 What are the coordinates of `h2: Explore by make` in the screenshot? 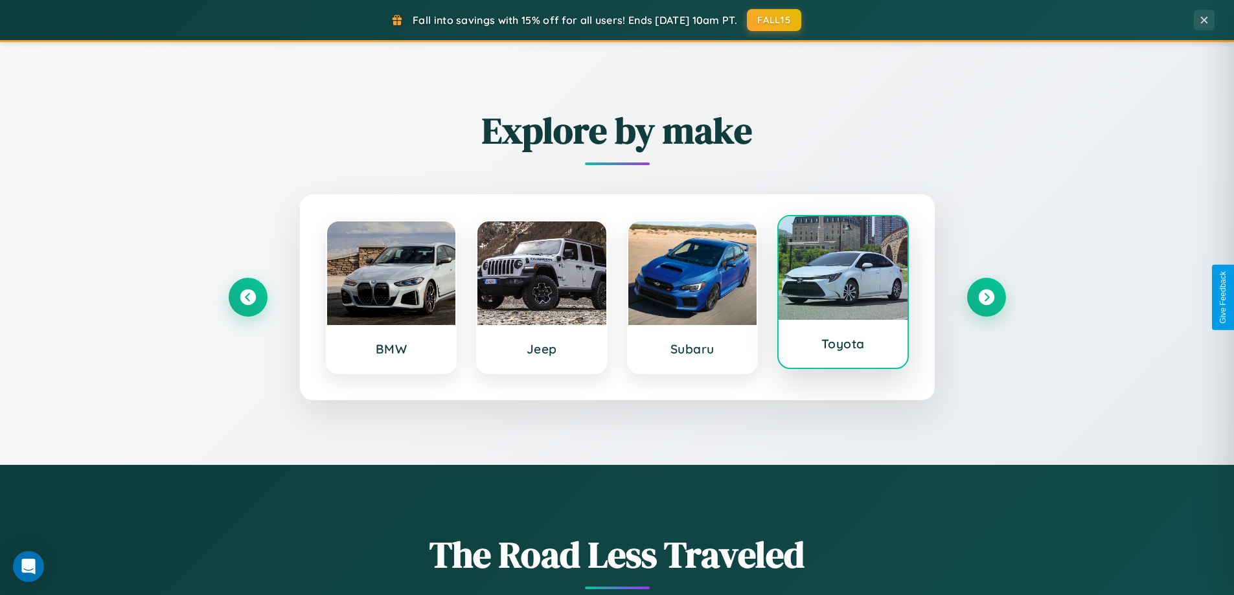 It's located at (617, 130).